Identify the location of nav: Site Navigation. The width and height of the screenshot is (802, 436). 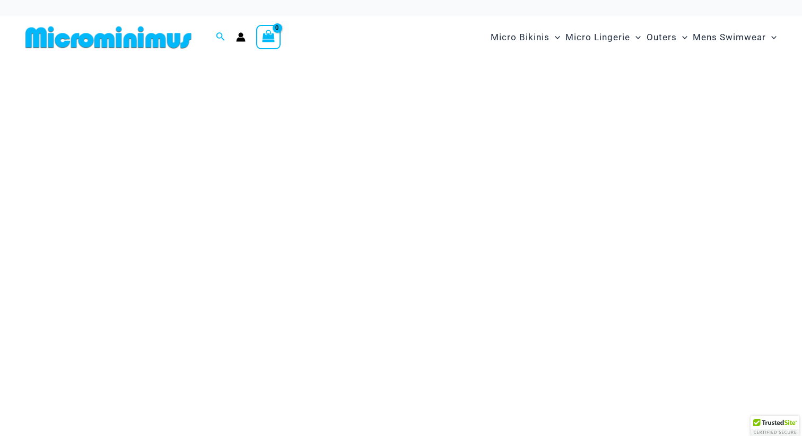
(633, 37).